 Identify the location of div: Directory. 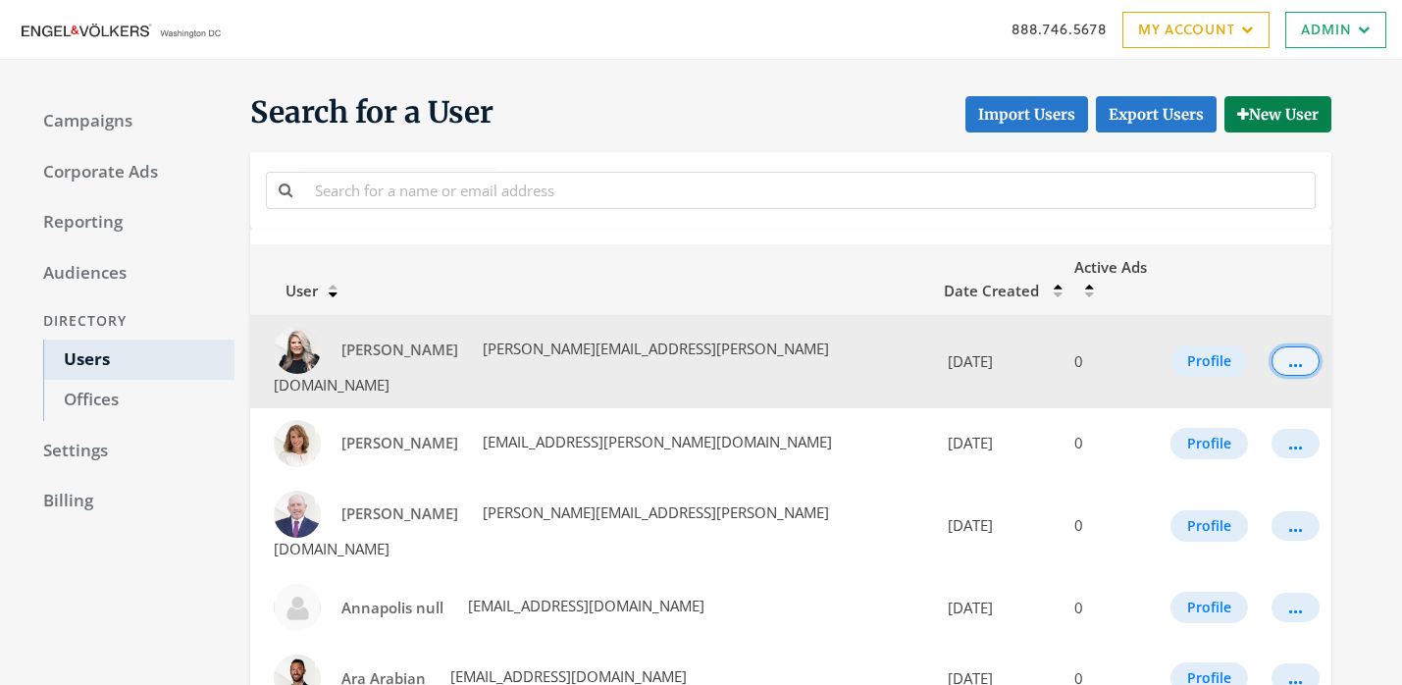
(129, 321).